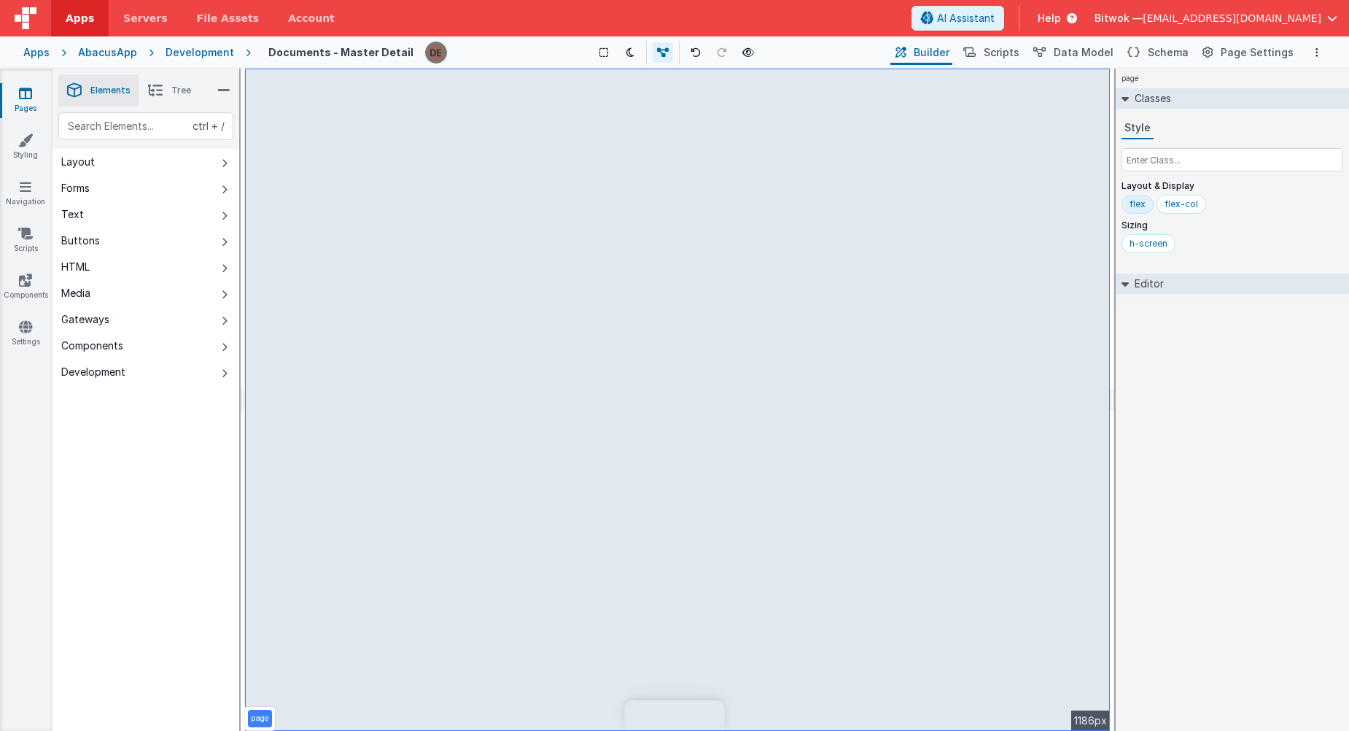  Describe the element at coordinates (146, 293) in the screenshot. I see `button: Media` at that location.